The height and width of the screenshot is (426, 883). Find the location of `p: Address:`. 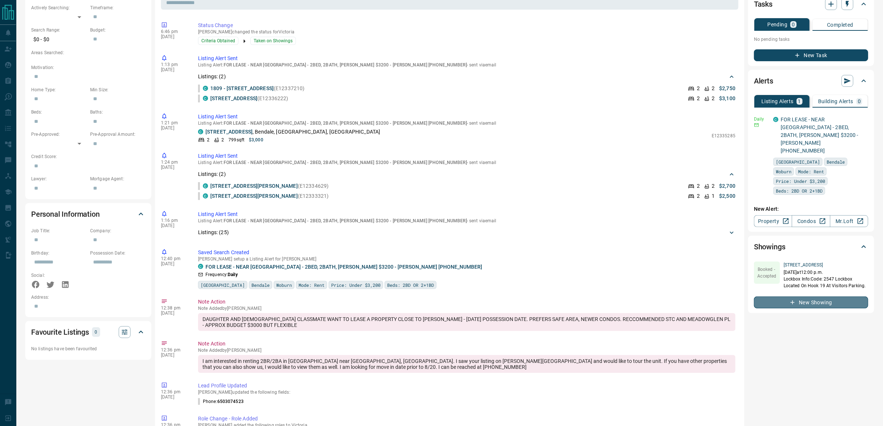

p: Address: is located at coordinates (88, 297).